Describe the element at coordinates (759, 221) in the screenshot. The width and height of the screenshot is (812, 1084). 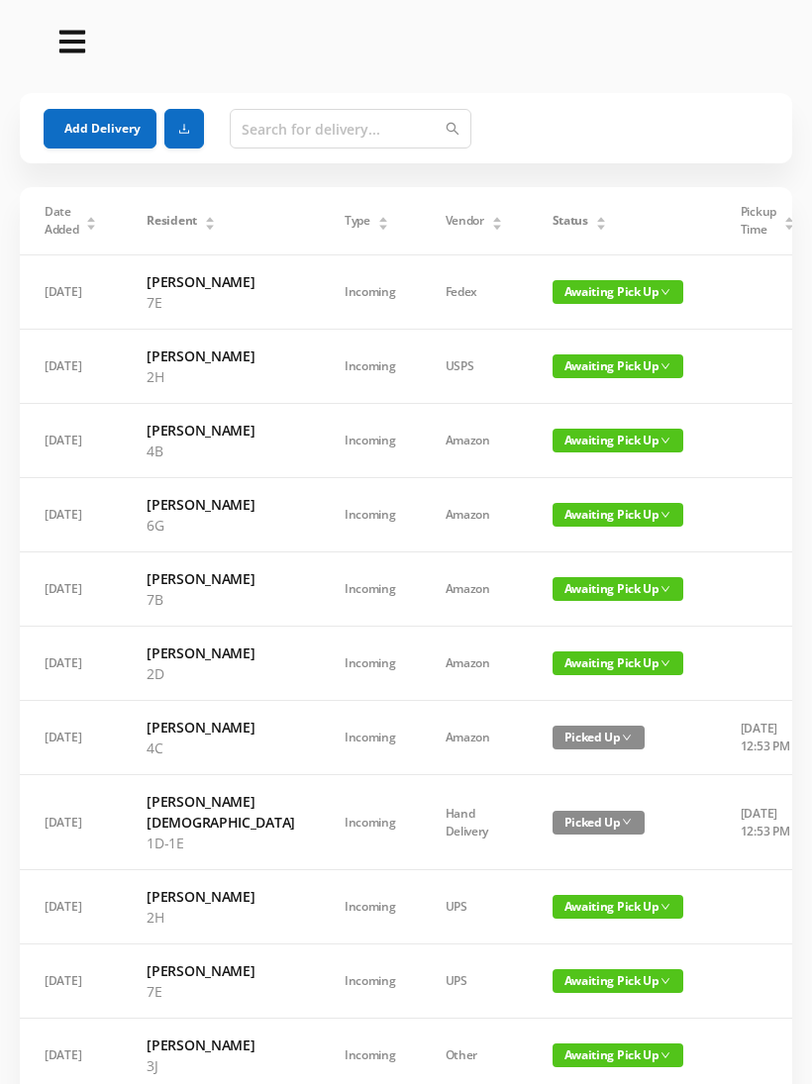
I see `span: Pickup Time` at that location.